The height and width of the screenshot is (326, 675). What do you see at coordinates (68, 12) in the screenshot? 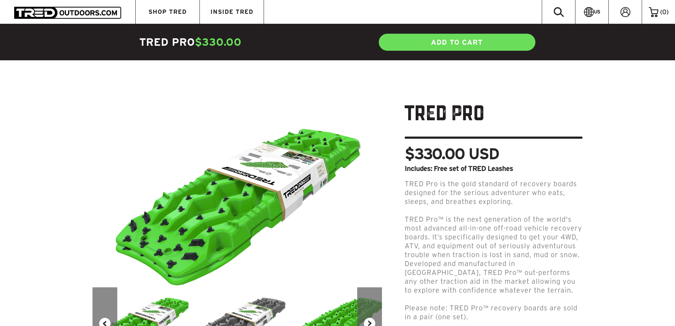
I see `a: TRED Outdoors America` at bounding box center [68, 12].